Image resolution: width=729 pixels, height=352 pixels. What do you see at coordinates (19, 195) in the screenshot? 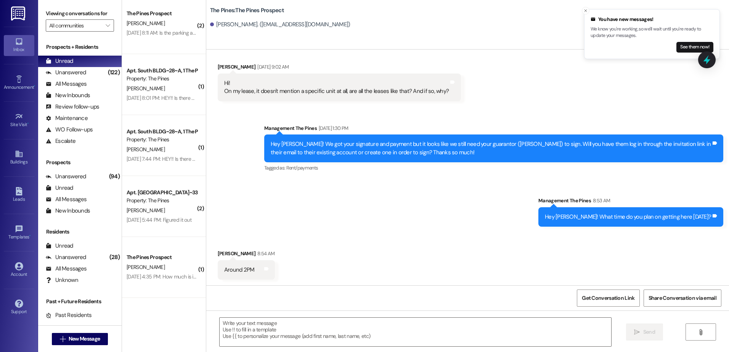
I see `a: Leads` at bounding box center [19, 195].